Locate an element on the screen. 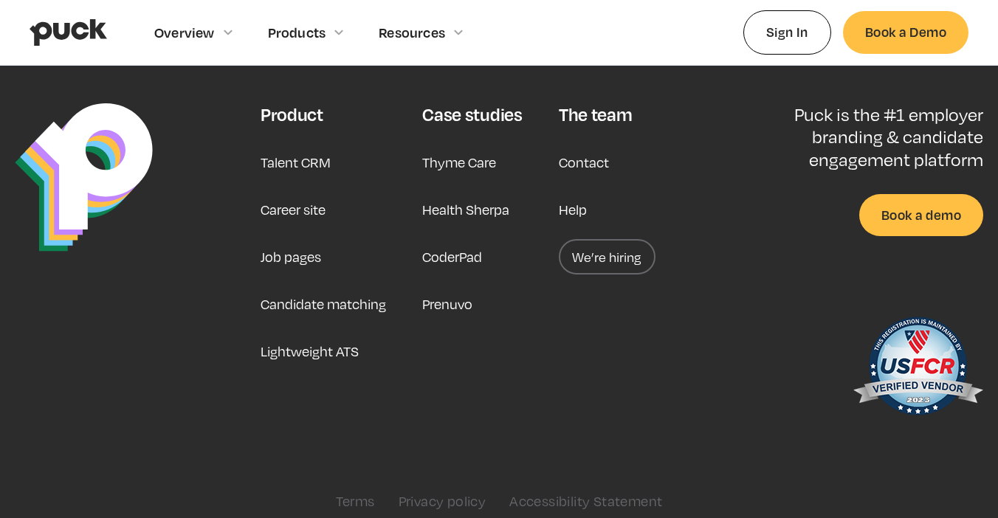  a: CoderPad is located at coordinates (452, 257).